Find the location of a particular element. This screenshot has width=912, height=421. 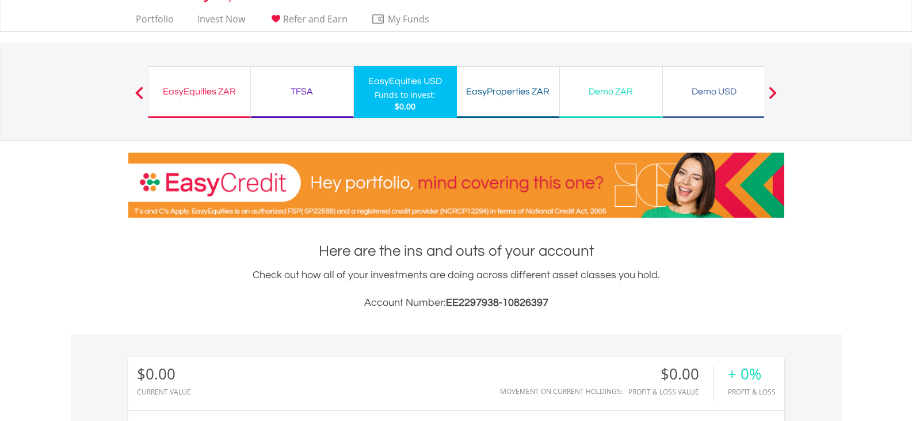

div: Demo ZAR is located at coordinates (611, 92).